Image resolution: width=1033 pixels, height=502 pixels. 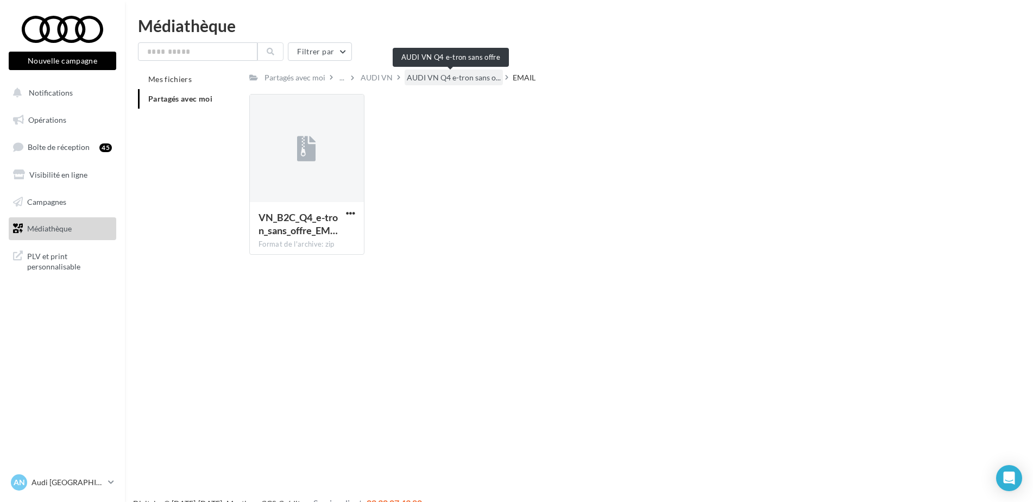 I want to click on button: Nouvelle campagne, so click(x=62, y=61).